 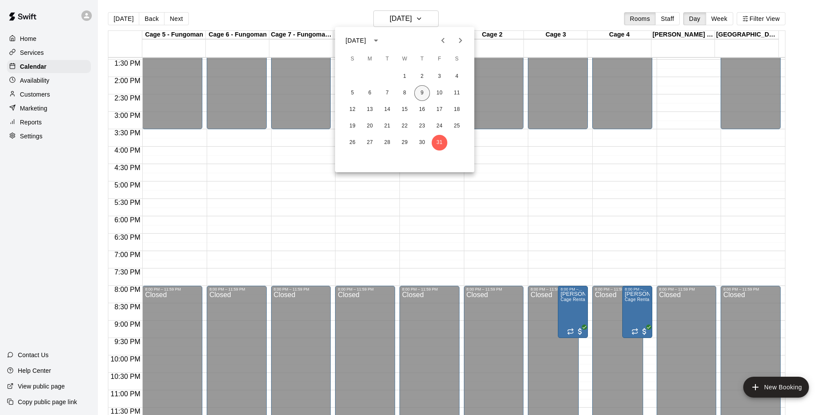 I want to click on button: 14, so click(x=387, y=110).